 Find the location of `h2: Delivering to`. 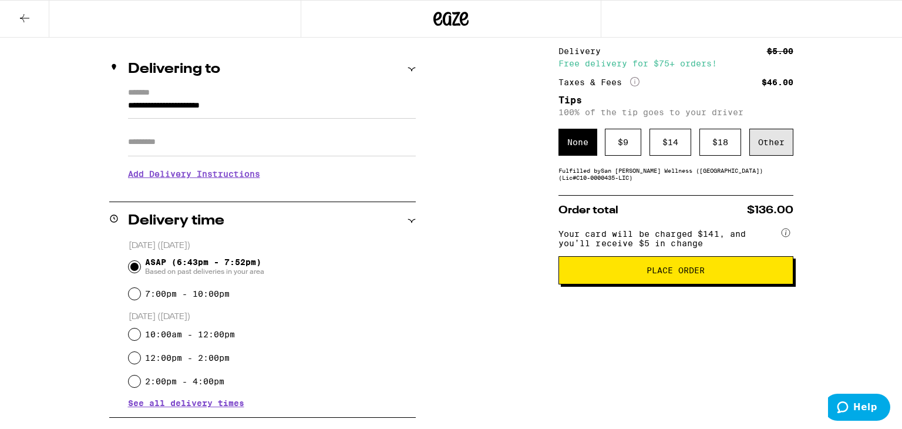

h2: Delivering to is located at coordinates (174, 69).